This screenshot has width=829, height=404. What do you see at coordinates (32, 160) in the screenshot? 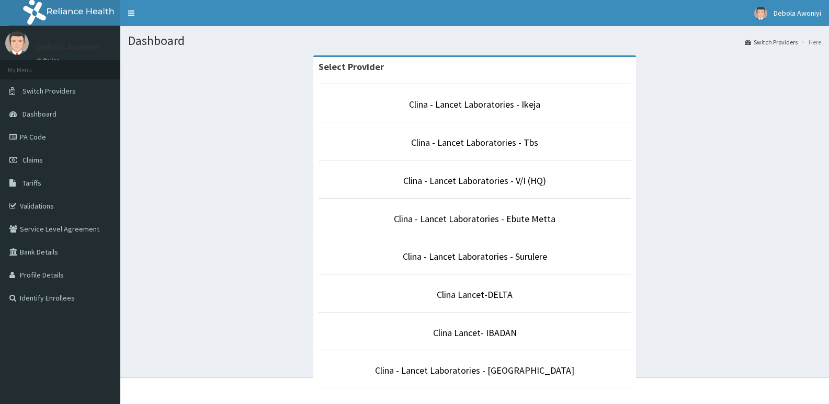
I see `span: Claims` at bounding box center [32, 160].